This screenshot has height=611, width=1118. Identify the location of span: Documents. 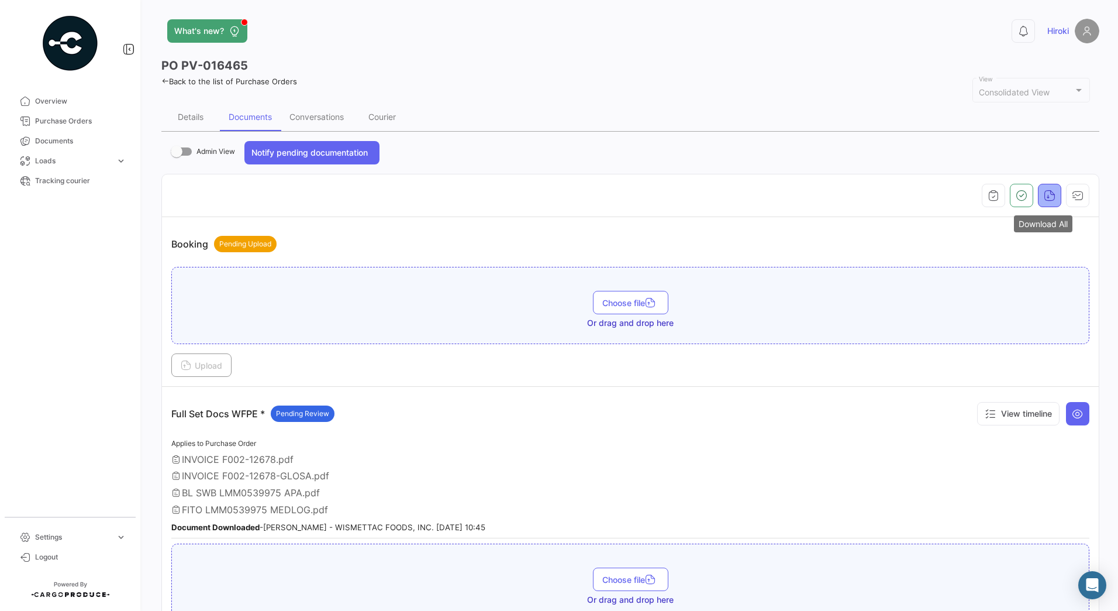
(81, 141).